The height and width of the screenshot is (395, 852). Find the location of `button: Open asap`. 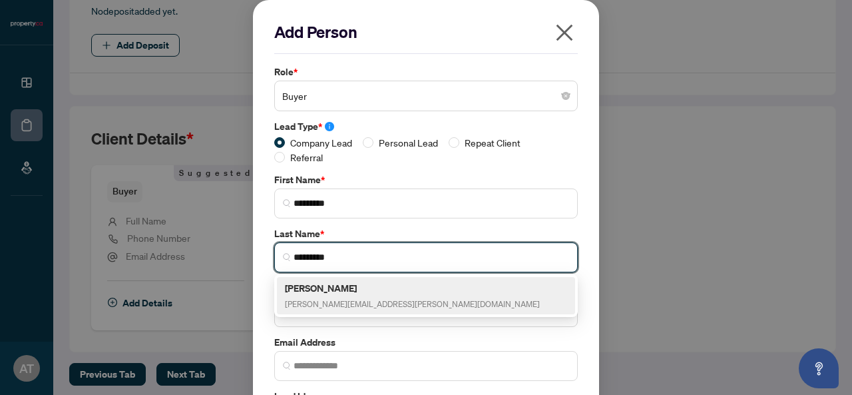

button: Open asap is located at coordinates (819, 368).